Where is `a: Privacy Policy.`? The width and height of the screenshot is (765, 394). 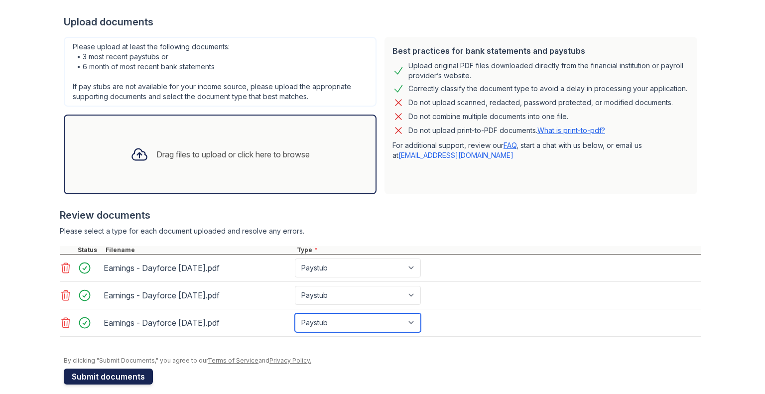 a: Privacy Policy. is located at coordinates (290, 360).